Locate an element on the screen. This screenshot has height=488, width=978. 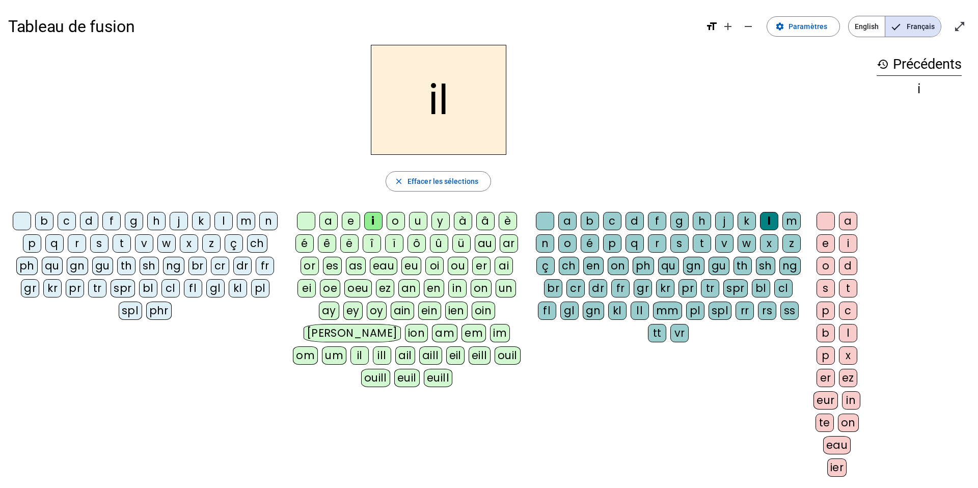
div: u is located at coordinates (418, 221).